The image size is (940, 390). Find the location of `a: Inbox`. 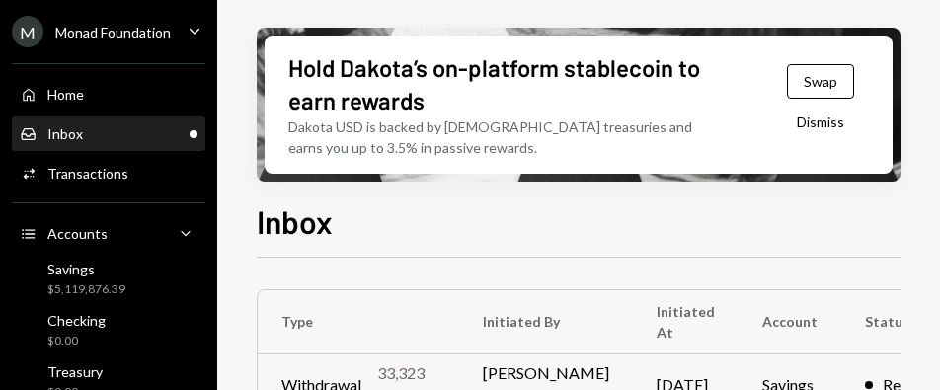

a: Inbox is located at coordinates (109, 133).